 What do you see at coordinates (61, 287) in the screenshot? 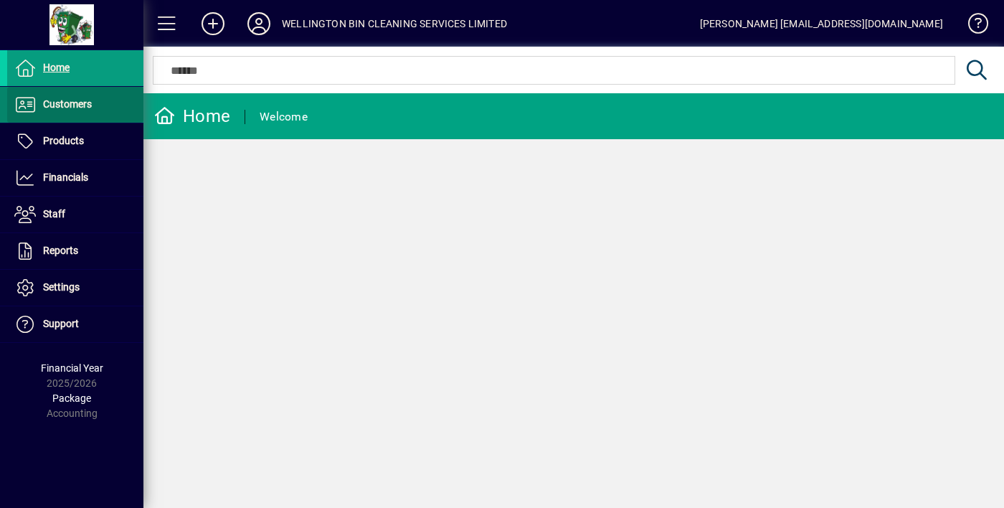
I see `span: Settings` at bounding box center [61, 287].